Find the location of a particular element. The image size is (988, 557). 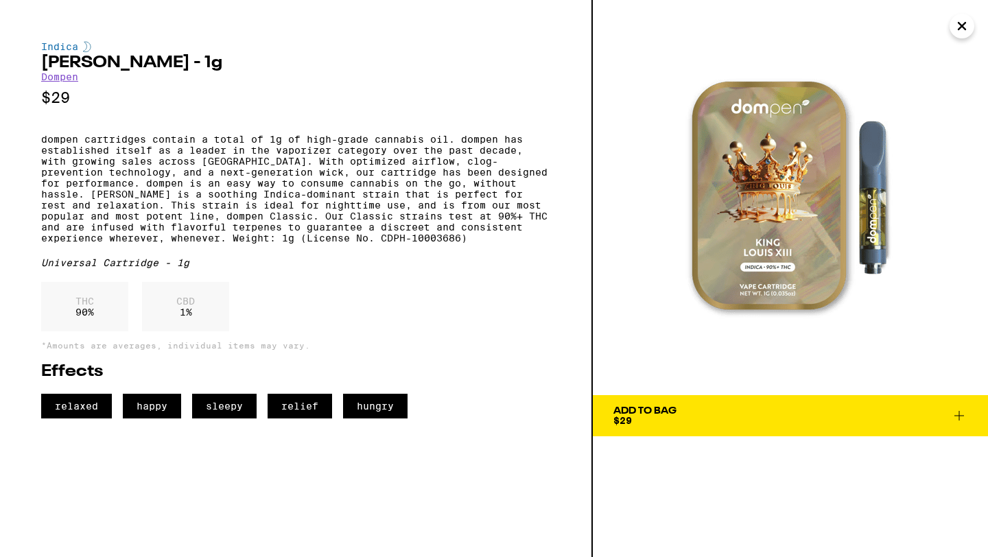

span: relief is located at coordinates (300, 406).